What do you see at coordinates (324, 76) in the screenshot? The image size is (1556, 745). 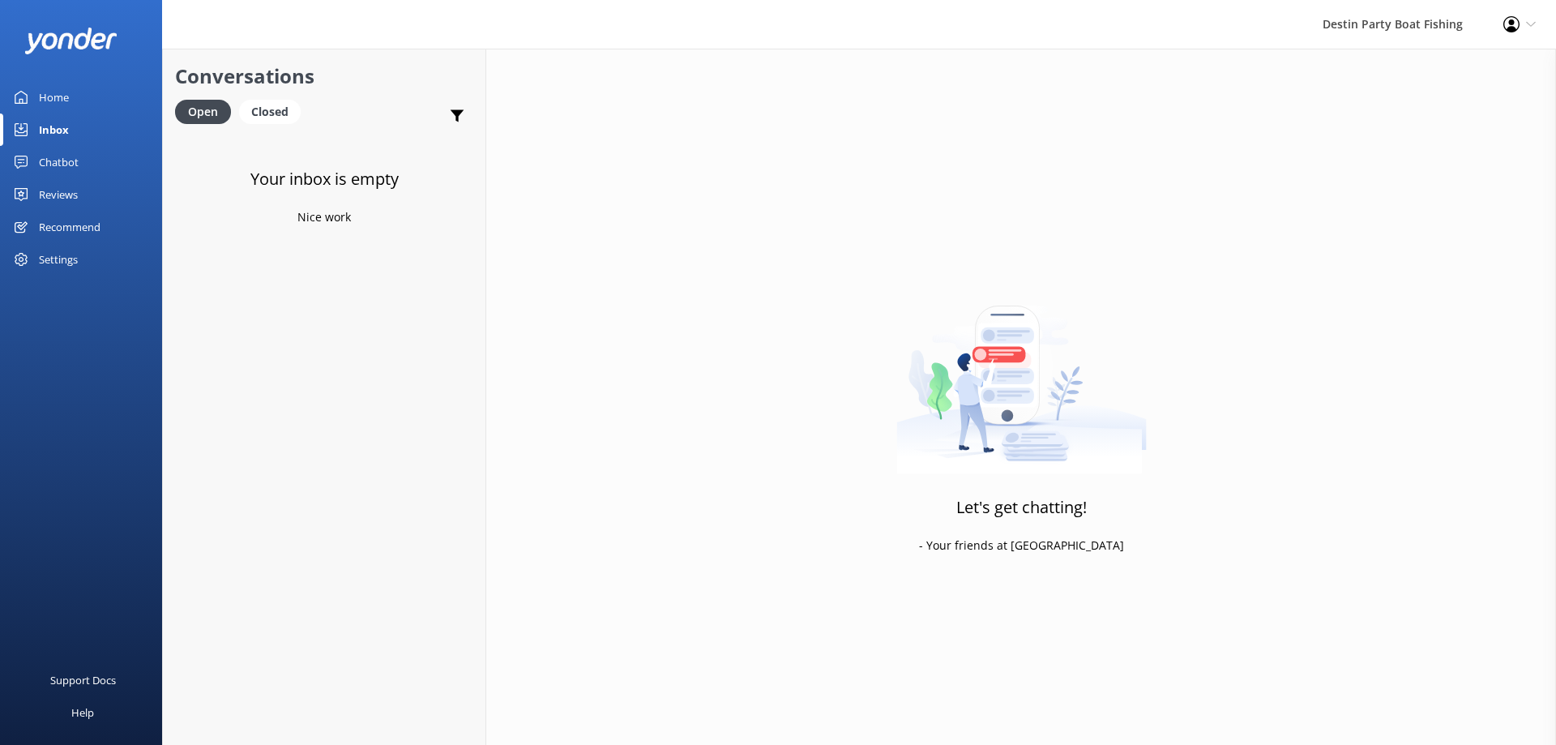 I see `h2: Conversations` at bounding box center [324, 76].